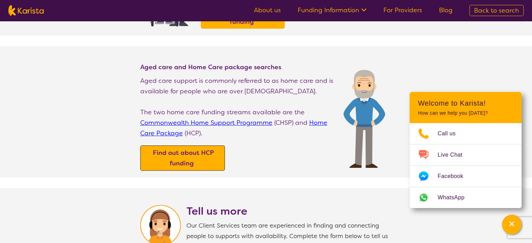 This screenshot has height=243, width=532. I want to click on b: Find out about HCP funding, so click(183, 158).